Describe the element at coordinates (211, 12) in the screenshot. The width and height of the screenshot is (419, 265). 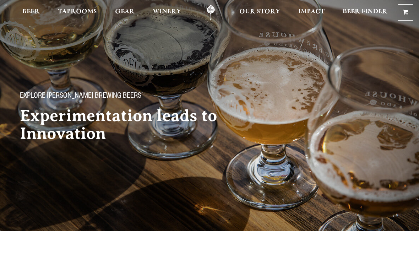
I see `a: Odell Home` at that location.